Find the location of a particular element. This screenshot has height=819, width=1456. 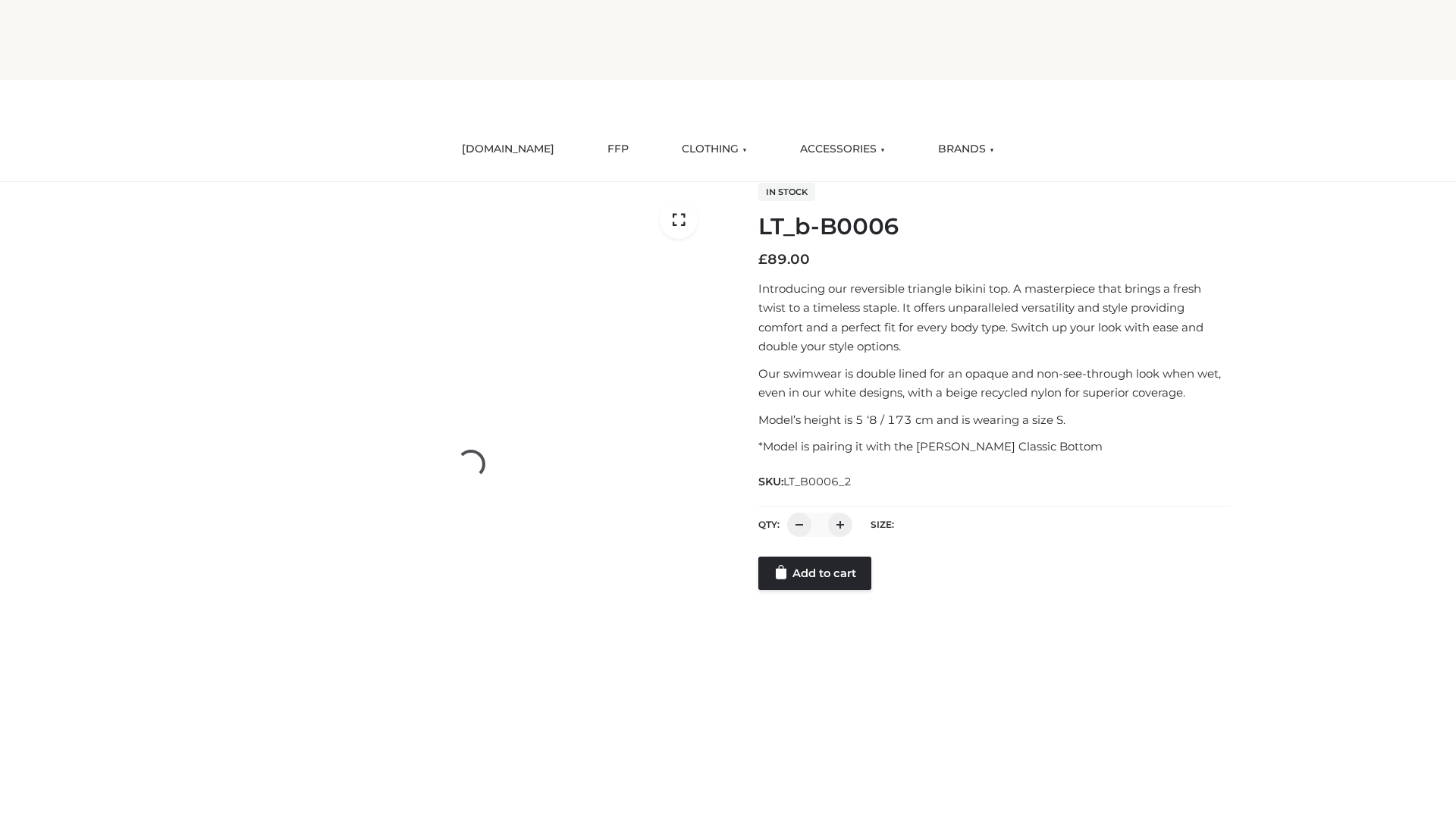

a: CLOTHING is located at coordinates (715, 149).